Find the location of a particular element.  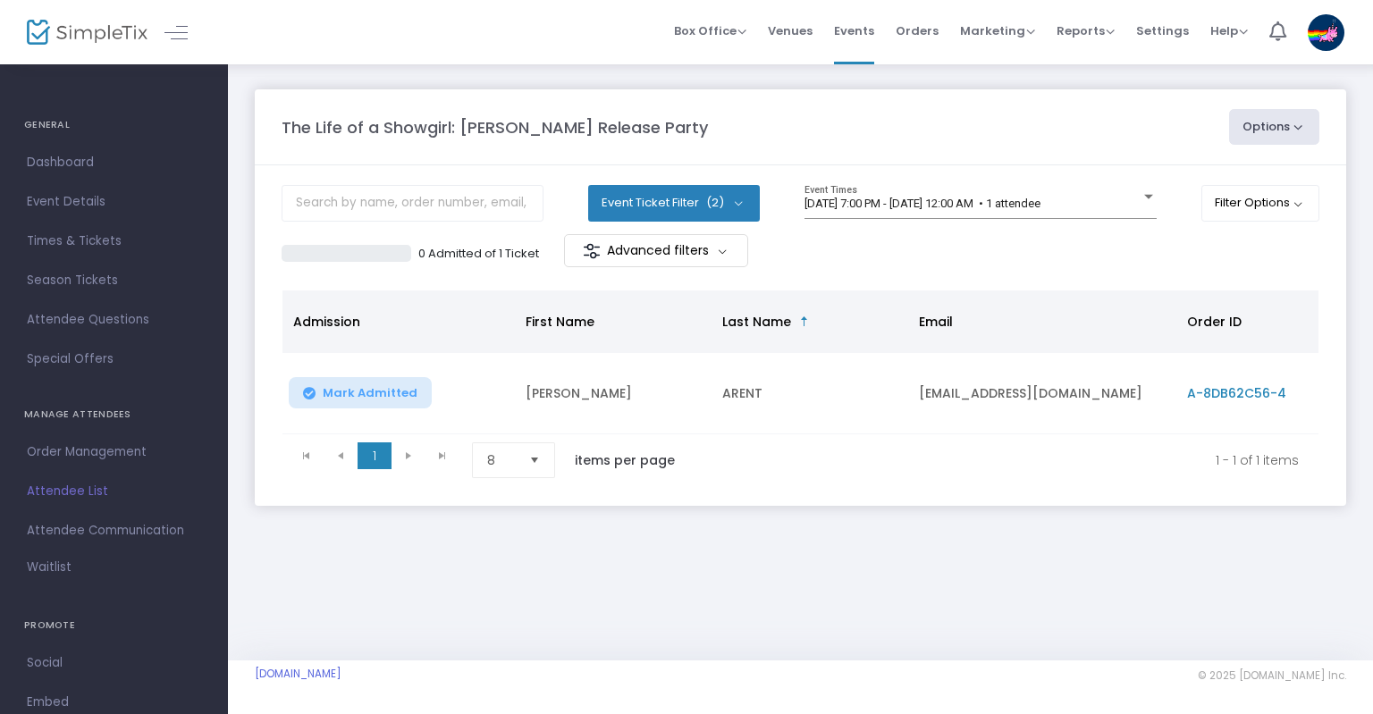

input: Search by name, order number, email, ip address is located at coordinates (412, 203).